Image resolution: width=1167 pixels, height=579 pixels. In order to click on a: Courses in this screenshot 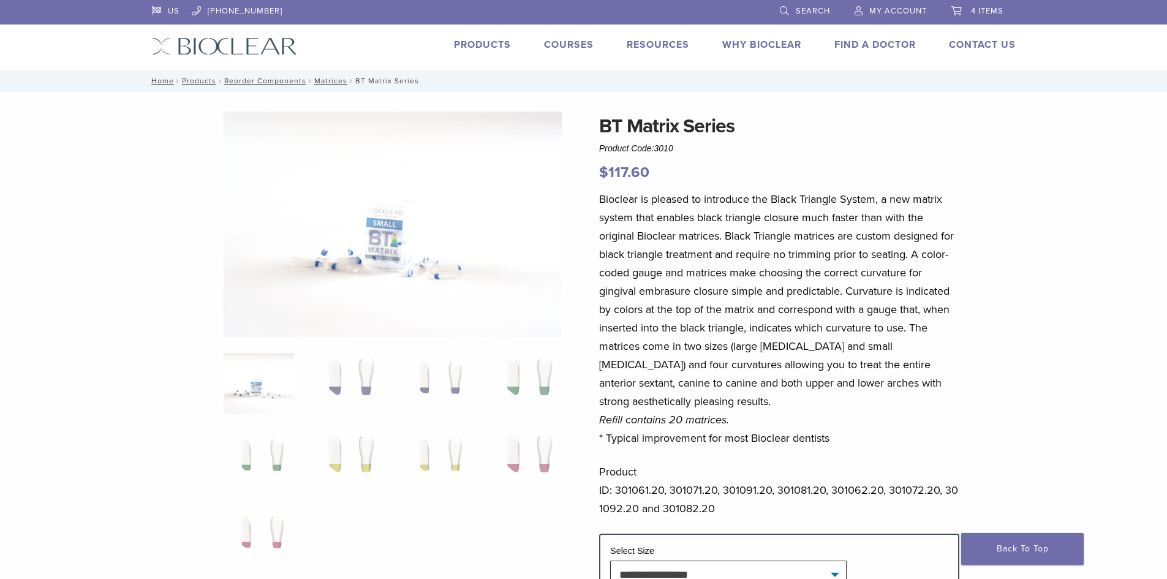, I will do `click(569, 45)`.